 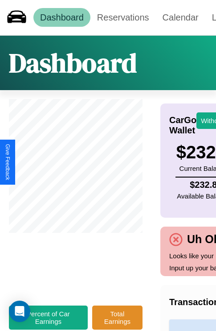 What do you see at coordinates (73, 63) in the screenshot?
I see `h1: Dashboard` at bounding box center [73, 63].